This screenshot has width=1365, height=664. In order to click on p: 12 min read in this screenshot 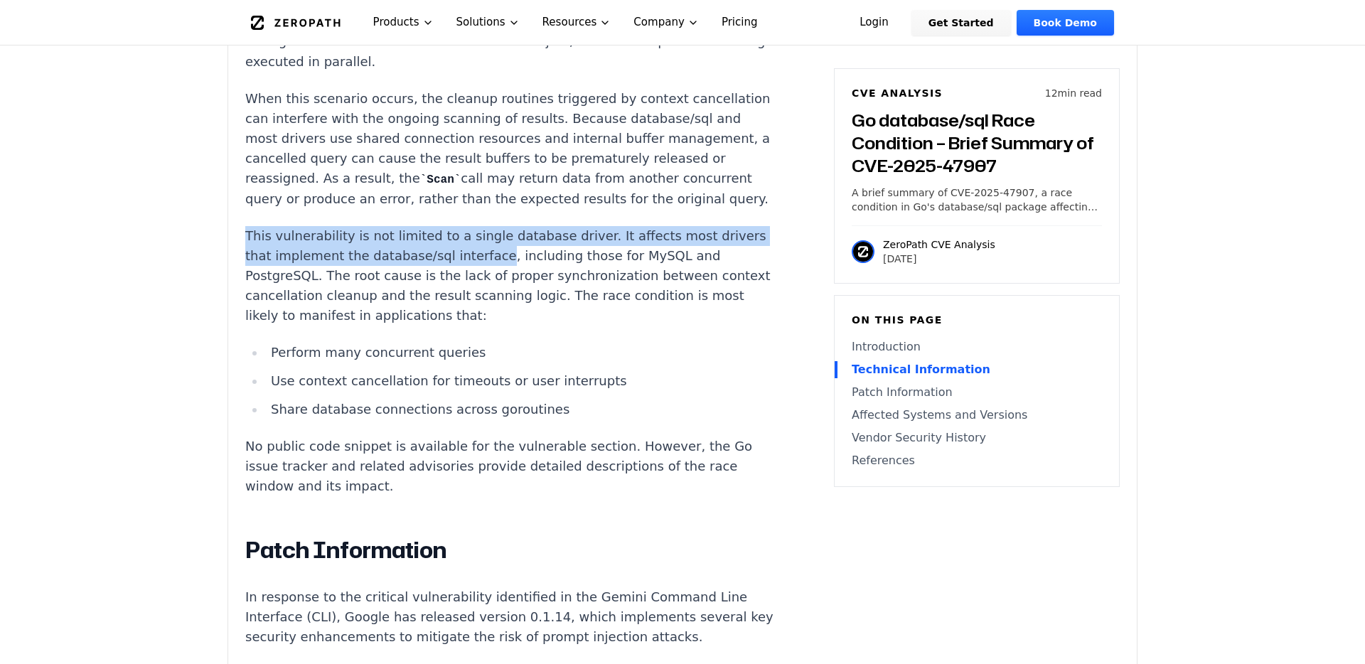, I will do `click(1074, 93)`.